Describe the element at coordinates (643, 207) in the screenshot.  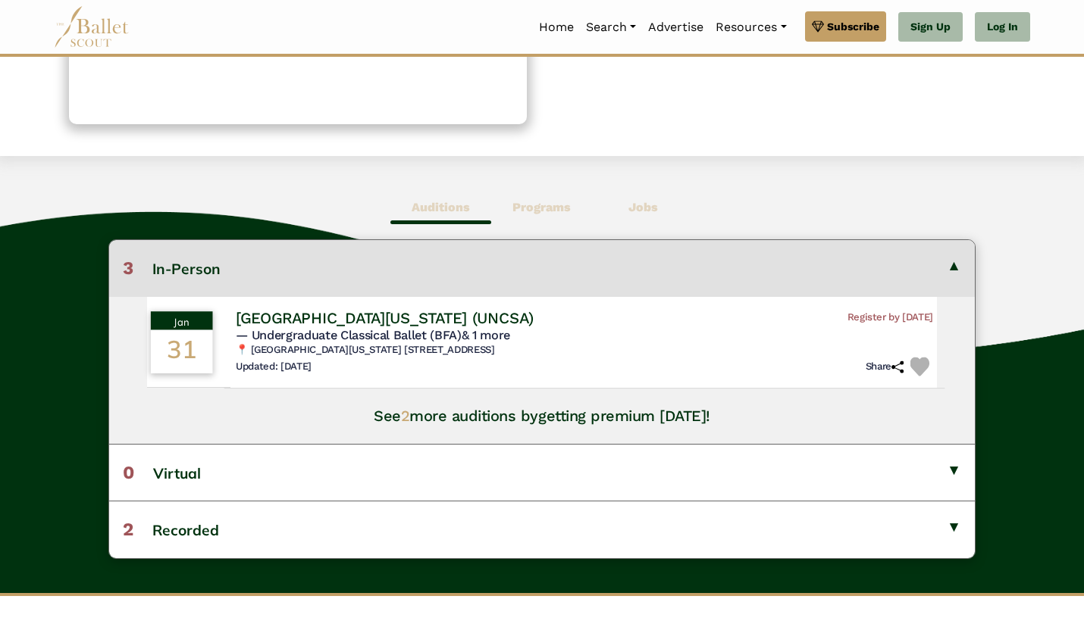
I see `b: Jobs` at that location.